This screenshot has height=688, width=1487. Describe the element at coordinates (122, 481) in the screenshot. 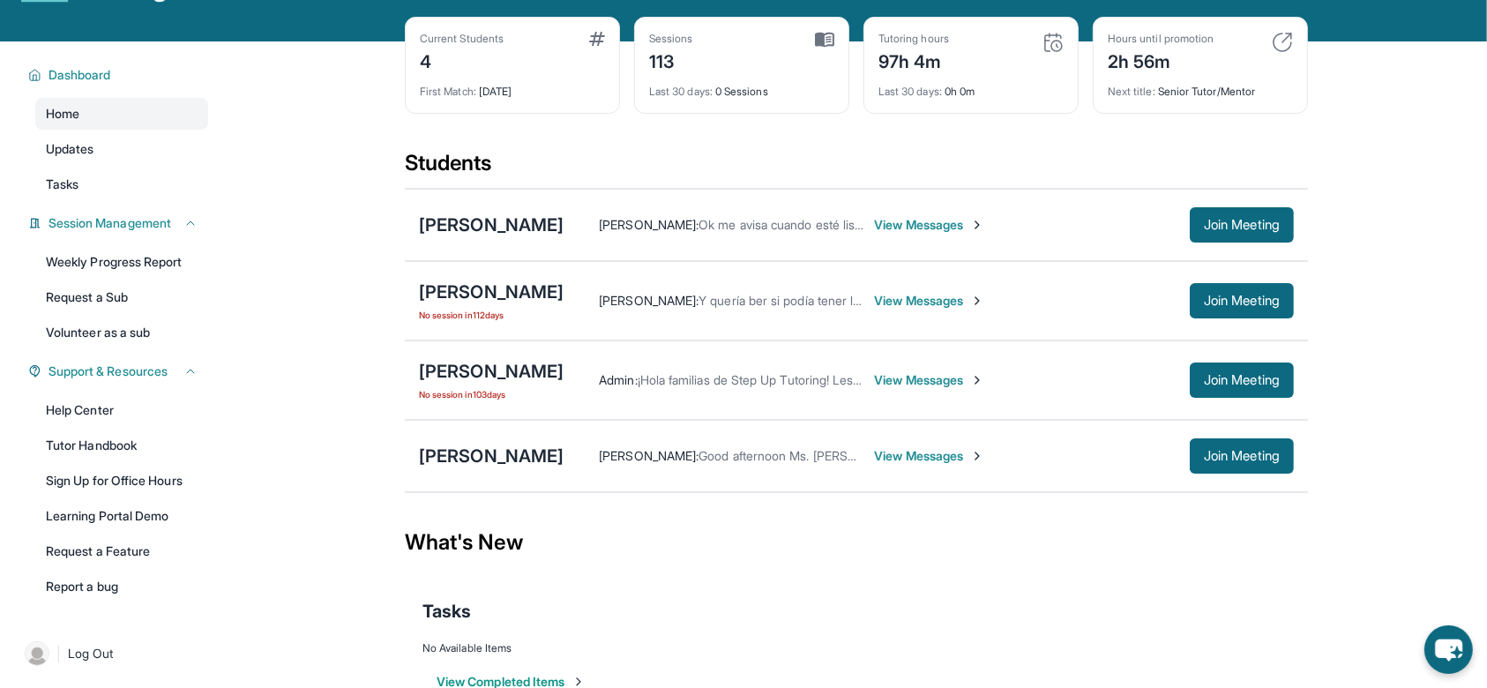

I see `a: Sign Up for Office Hours` at that location.